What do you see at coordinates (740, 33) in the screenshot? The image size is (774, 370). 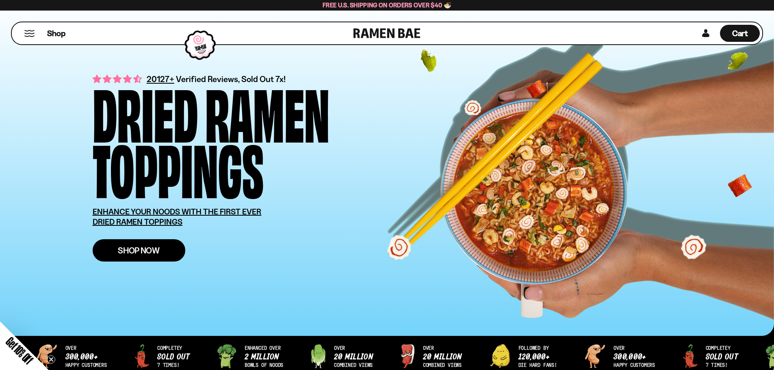 I see `span: Cart` at bounding box center [740, 33].